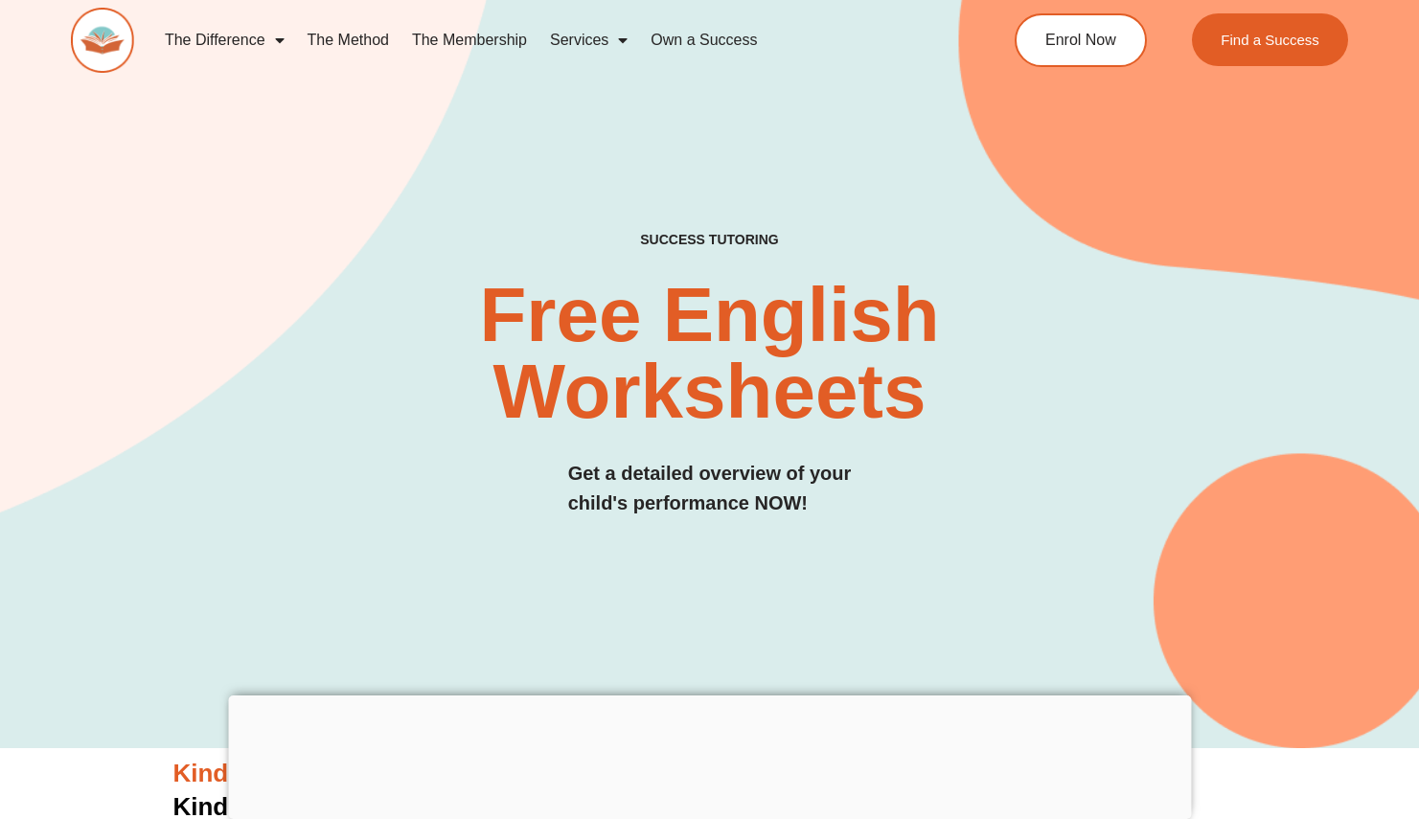  I want to click on h2: Free English Worksheets​, so click(710, 353).